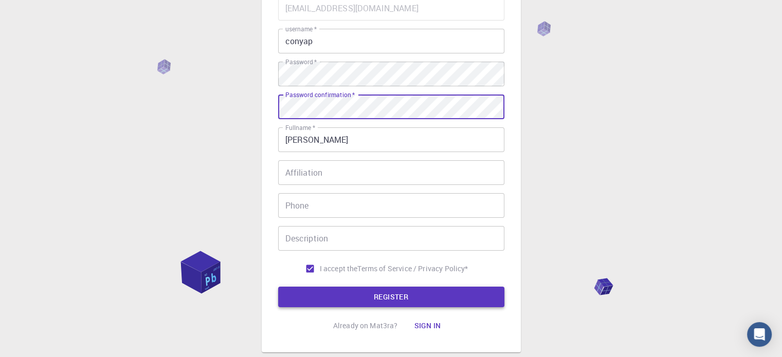  I want to click on button: REGISTER, so click(391, 297).